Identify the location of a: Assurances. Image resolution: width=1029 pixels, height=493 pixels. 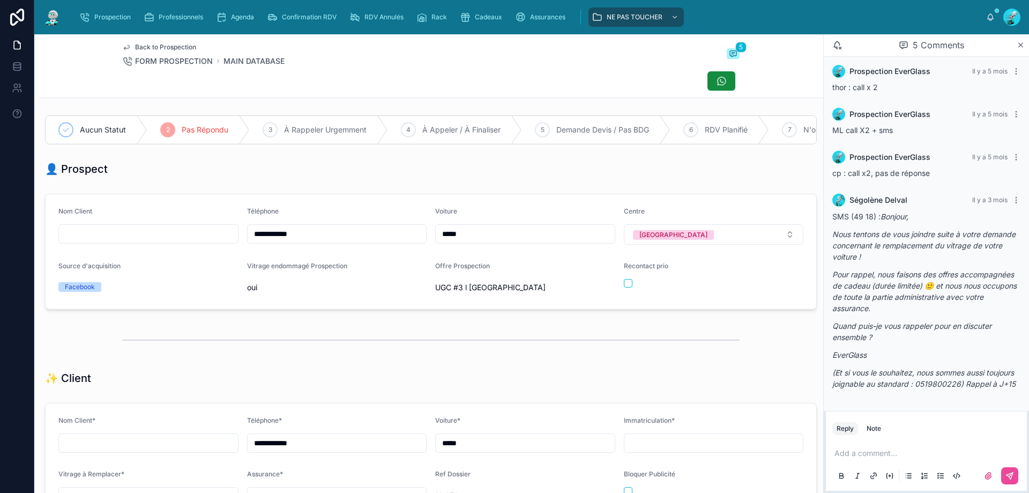
(542, 17).